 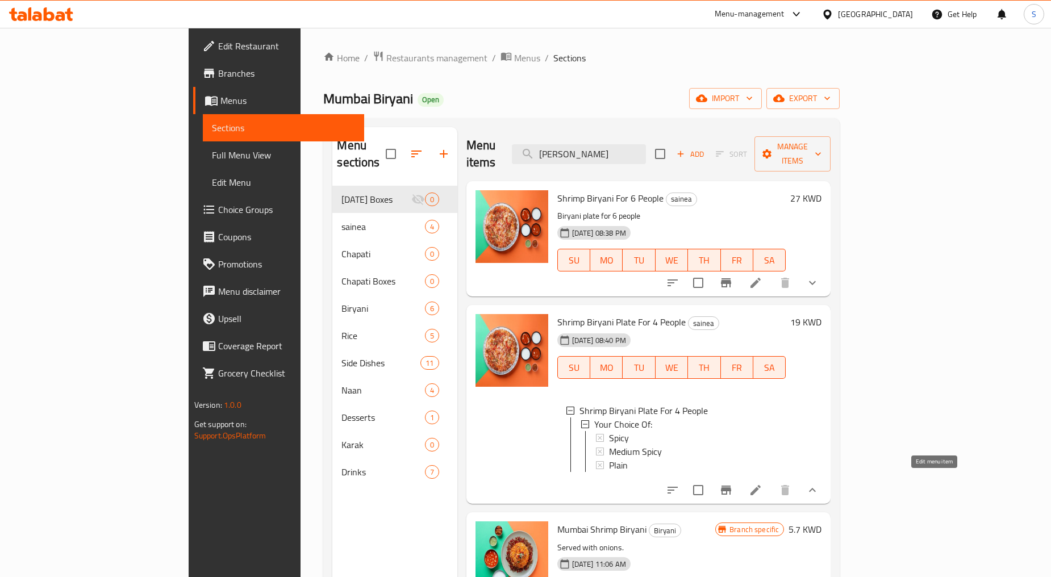 I want to click on span: Drinks, so click(x=383, y=472).